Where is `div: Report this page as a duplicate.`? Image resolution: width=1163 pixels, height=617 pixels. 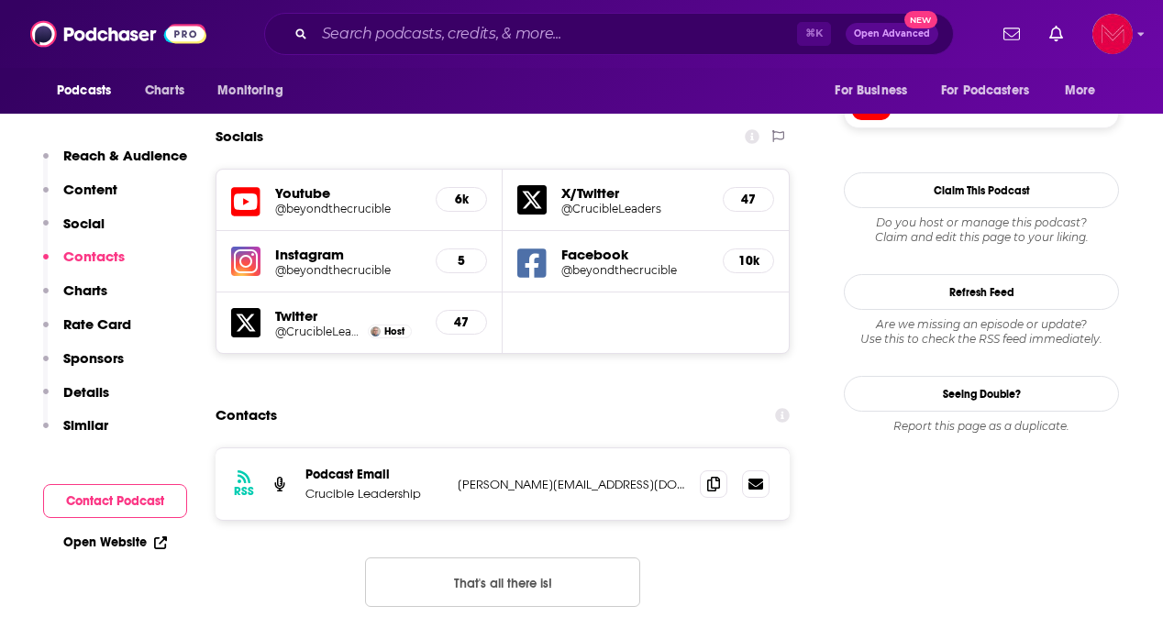
div: Report this page as a duplicate. is located at coordinates (981, 426).